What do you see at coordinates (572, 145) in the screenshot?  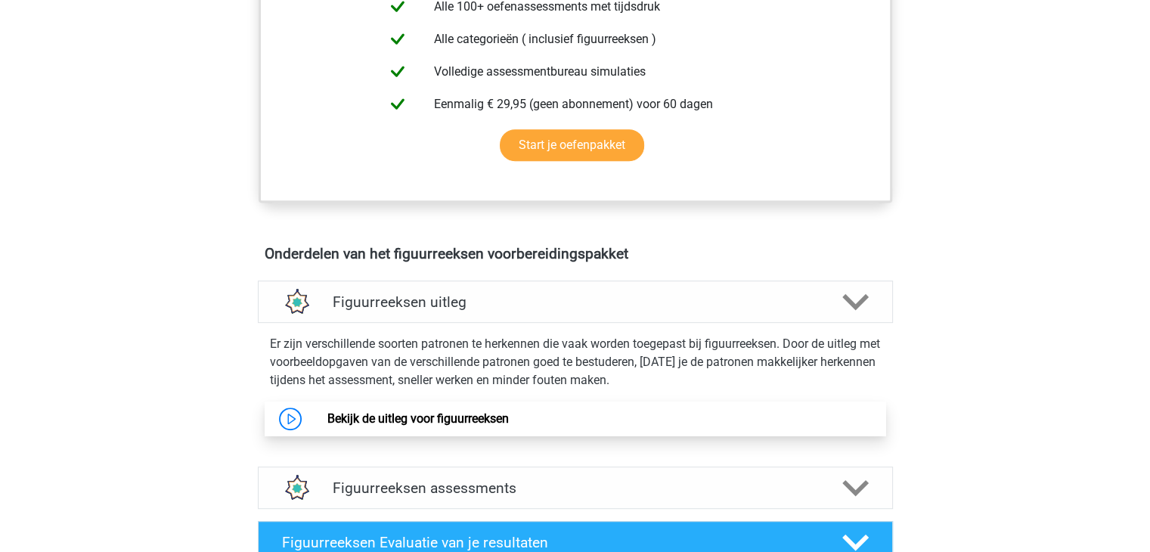 I see `a: Start je oefenpakket` at bounding box center [572, 145].